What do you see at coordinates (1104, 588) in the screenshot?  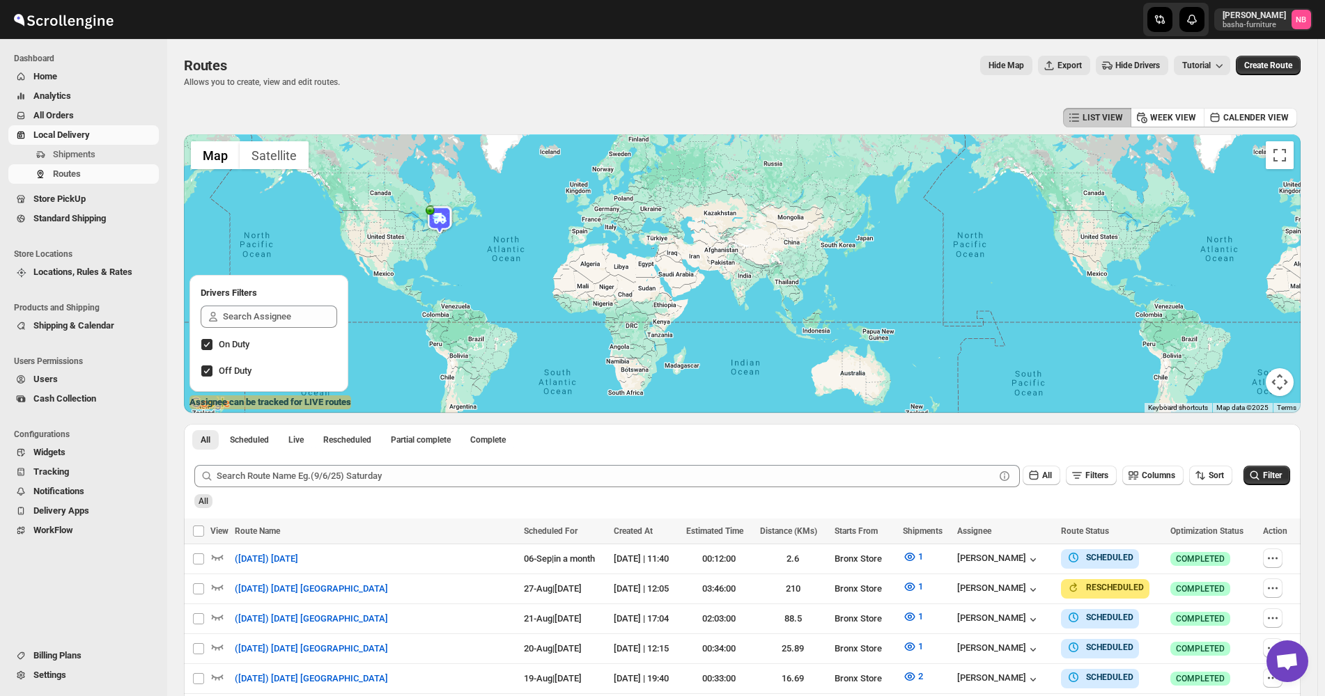 I see `button: RESCHEDULED` at bounding box center [1104, 588].